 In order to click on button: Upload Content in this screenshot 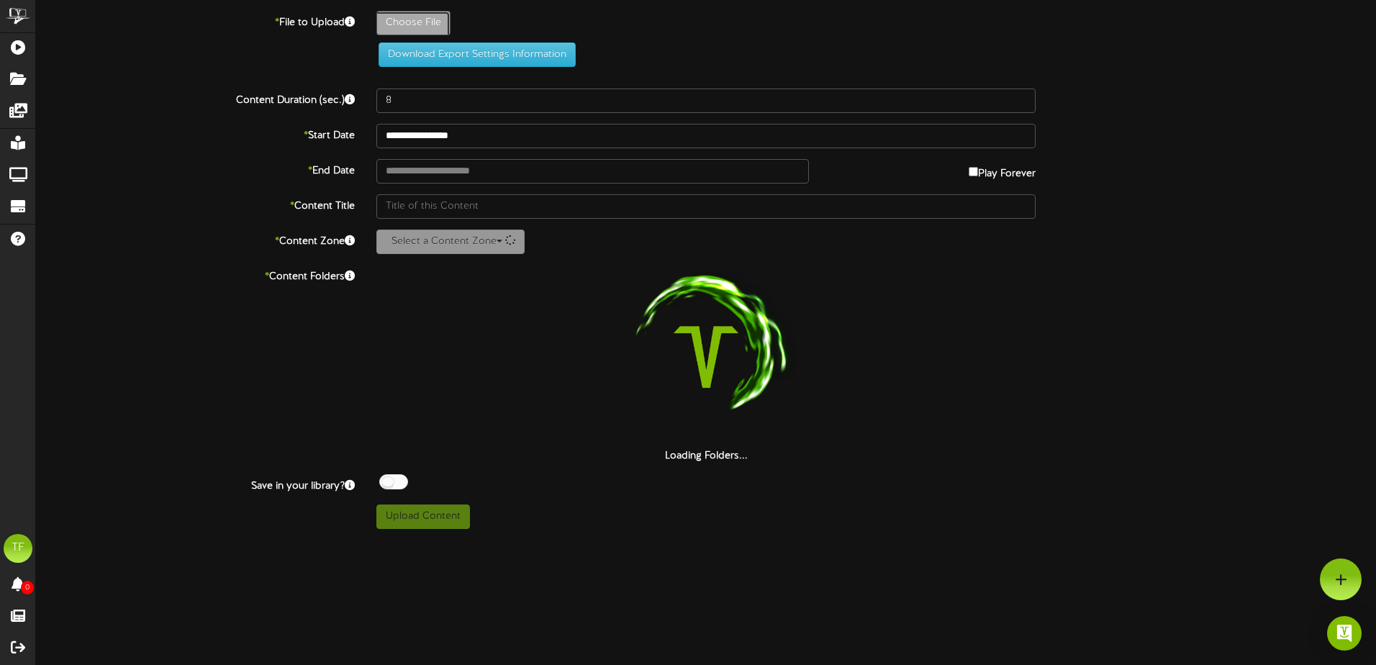, I will do `click(423, 517)`.